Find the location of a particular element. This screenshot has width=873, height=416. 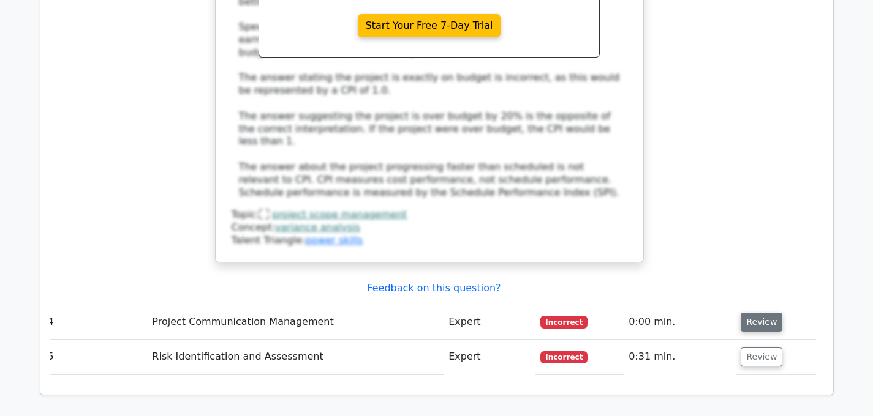

div: Concept: is located at coordinates (429, 228).